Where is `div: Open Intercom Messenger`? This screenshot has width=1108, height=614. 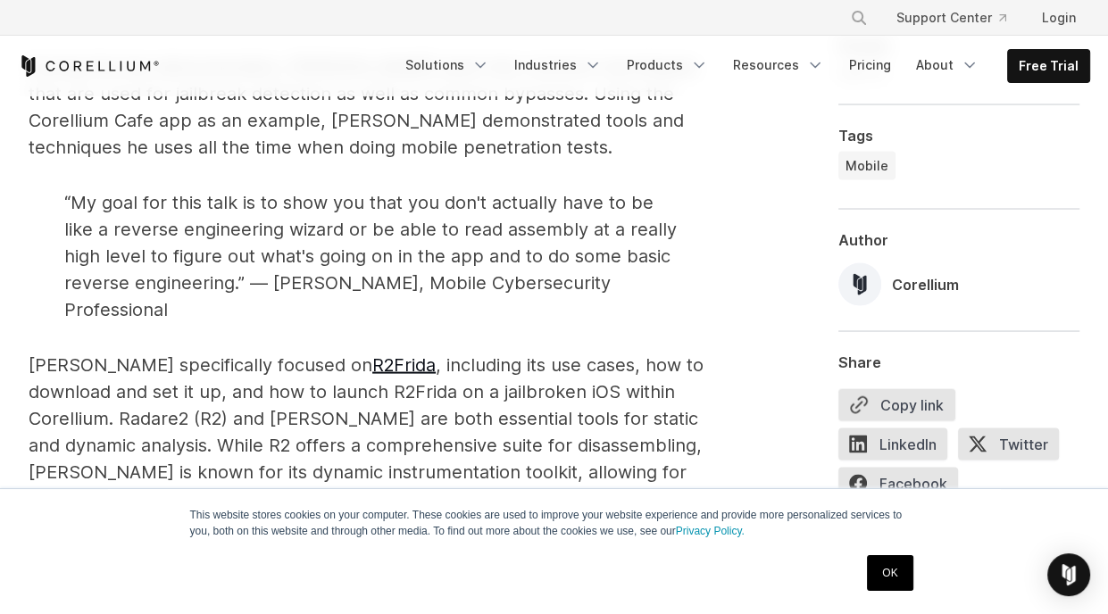
div: Open Intercom Messenger is located at coordinates (1069, 575).